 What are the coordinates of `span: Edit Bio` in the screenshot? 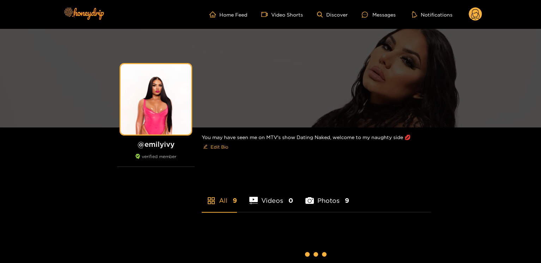 It's located at (219, 147).